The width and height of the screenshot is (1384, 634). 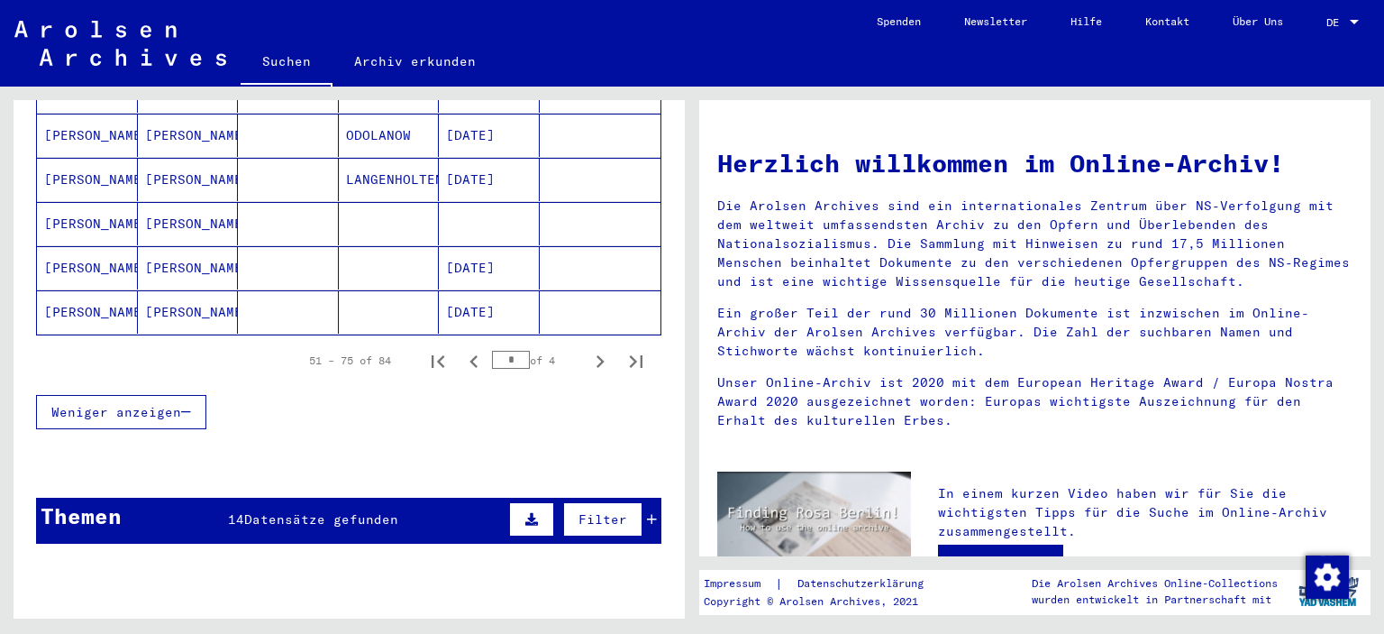 What do you see at coordinates (389, 179) in the screenshot?
I see `mat-cell: LANGENHOLTENSEN` at bounding box center [389, 179].